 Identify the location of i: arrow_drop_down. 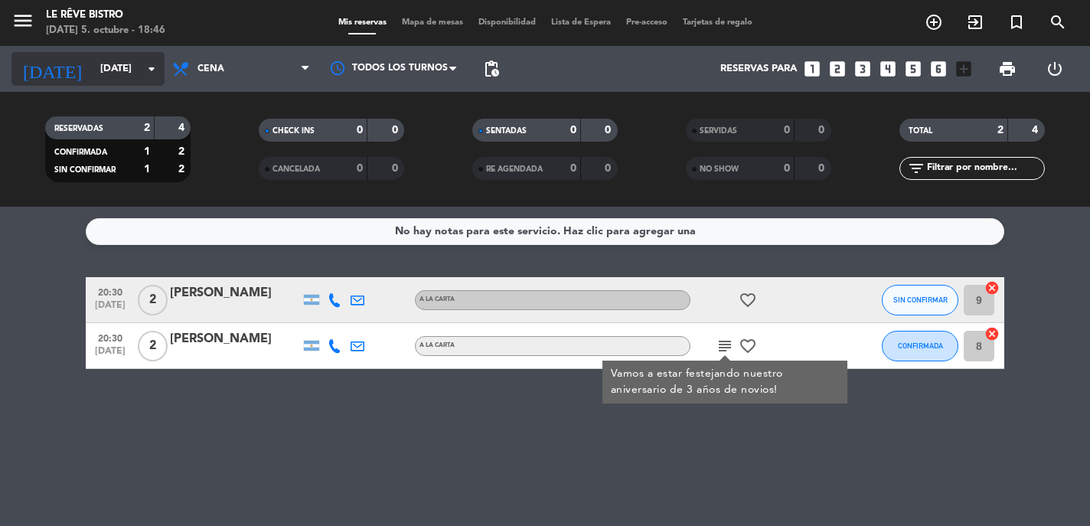
(152, 69).